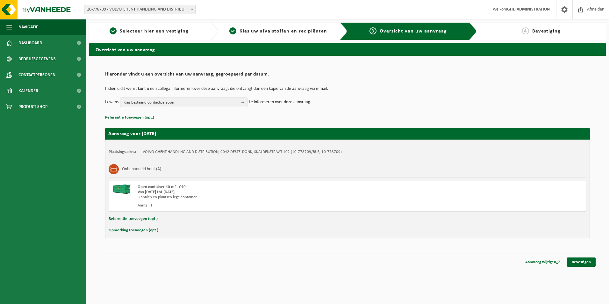  I want to click on p: te informeren over deze aanvraag., so click(280, 102).